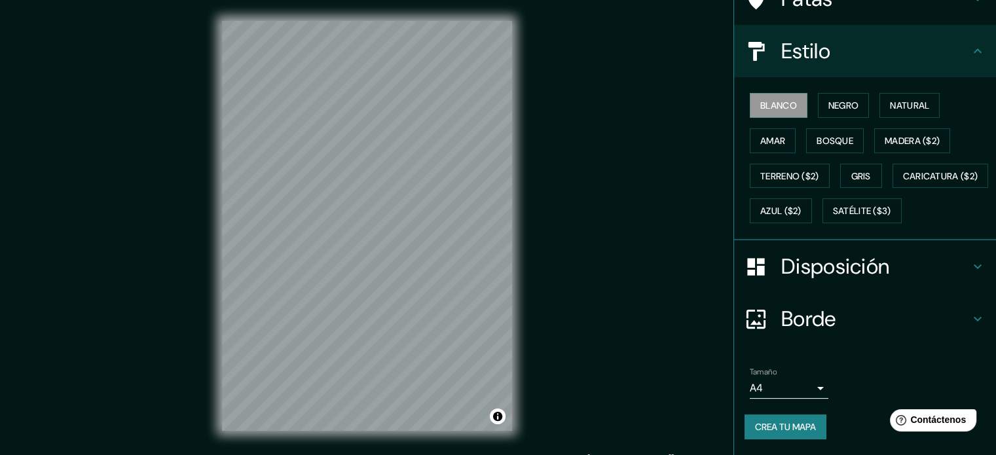 This screenshot has height=455, width=996. What do you see at coordinates (835, 141) in the screenshot?
I see `font: Bosque` at bounding box center [835, 141].